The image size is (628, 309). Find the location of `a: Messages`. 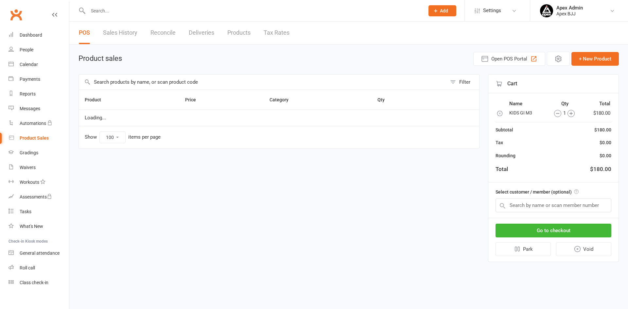

a: Messages is located at coordinates (39, 109).